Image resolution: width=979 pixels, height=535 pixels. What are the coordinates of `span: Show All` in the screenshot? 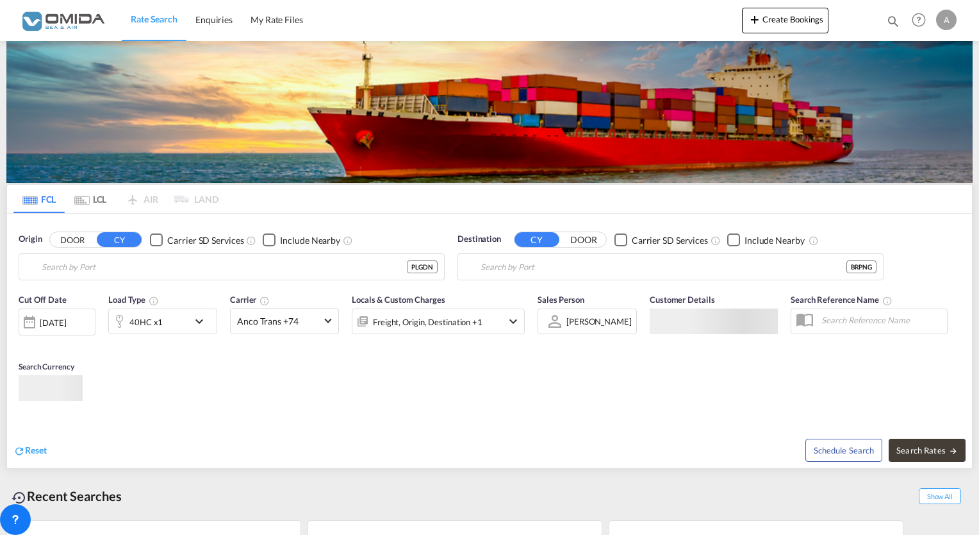 It's located at (940, 495).